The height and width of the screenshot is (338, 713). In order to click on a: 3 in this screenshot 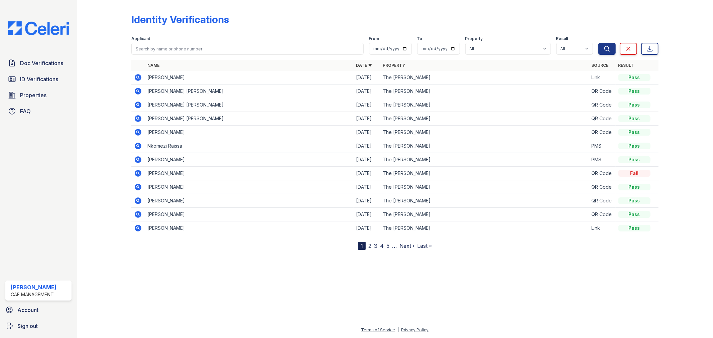, I will do `click(376, 246)`.